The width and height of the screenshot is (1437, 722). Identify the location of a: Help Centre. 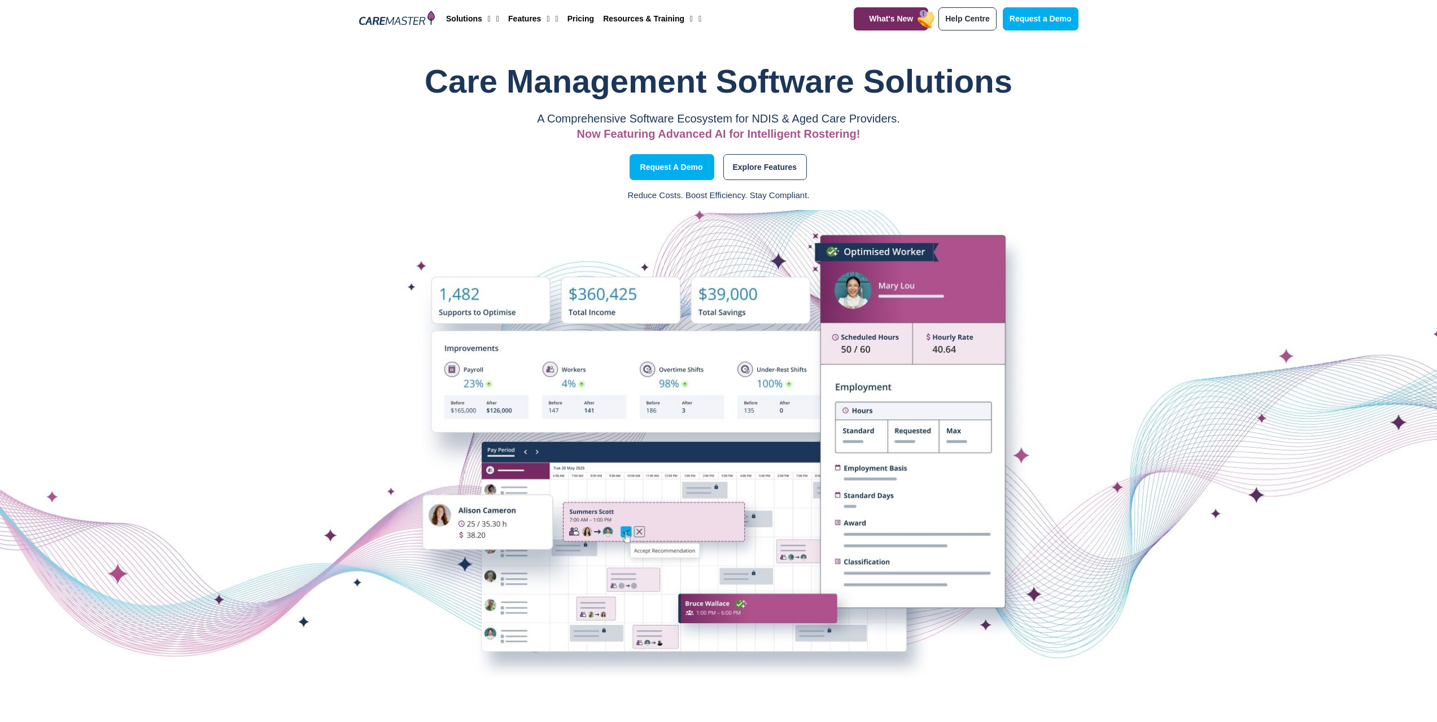
(968, 19).